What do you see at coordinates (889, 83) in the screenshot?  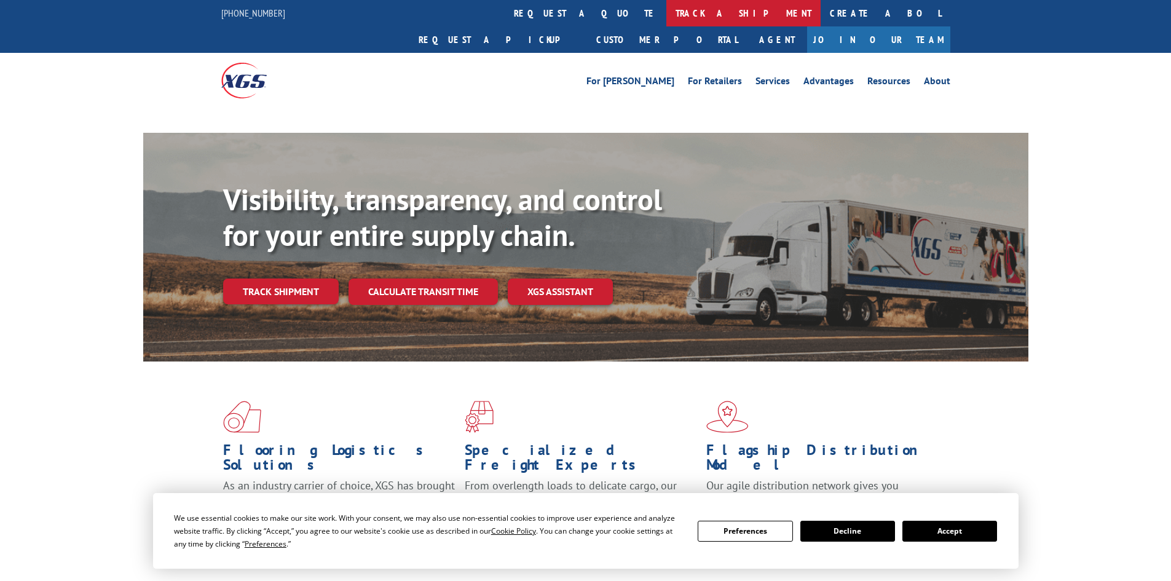 I see `a: Resources` at bounding box center [889, 83].